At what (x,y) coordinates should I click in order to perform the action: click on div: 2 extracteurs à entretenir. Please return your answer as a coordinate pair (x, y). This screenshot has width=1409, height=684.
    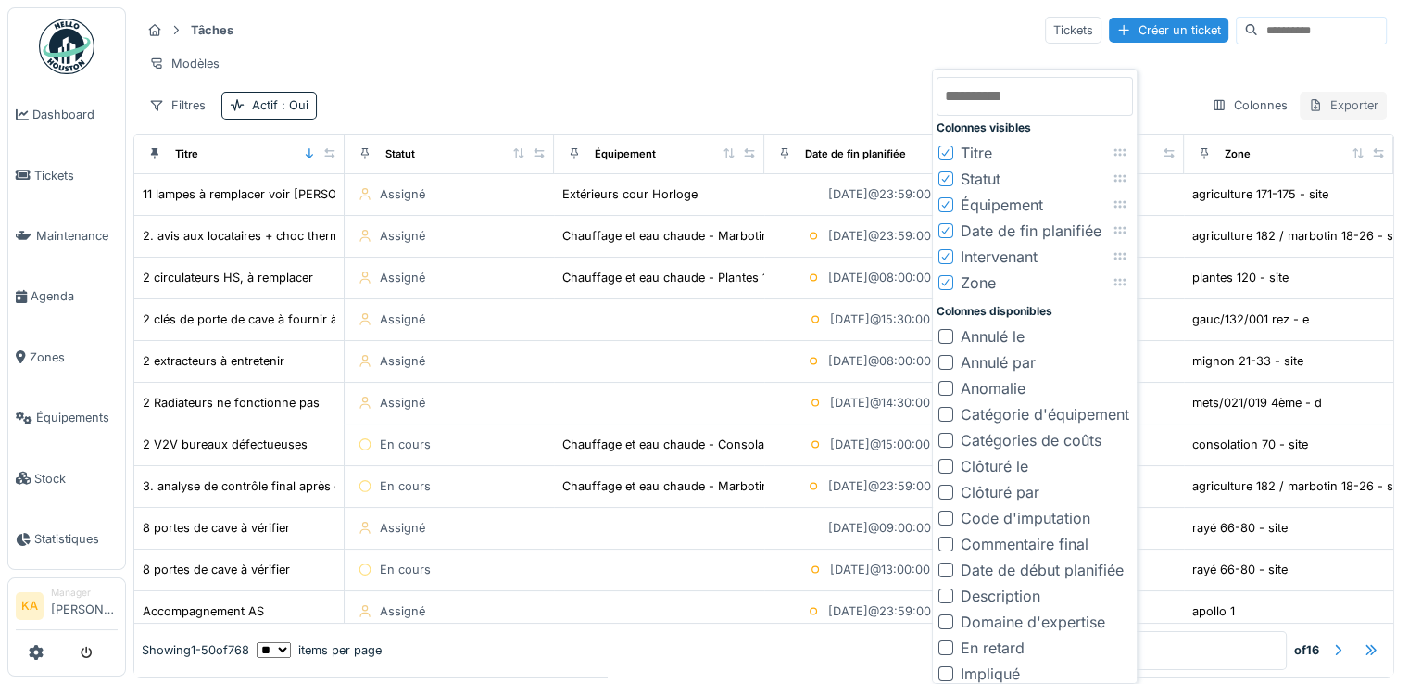
    Looking at the image, I should click on (213, 360).